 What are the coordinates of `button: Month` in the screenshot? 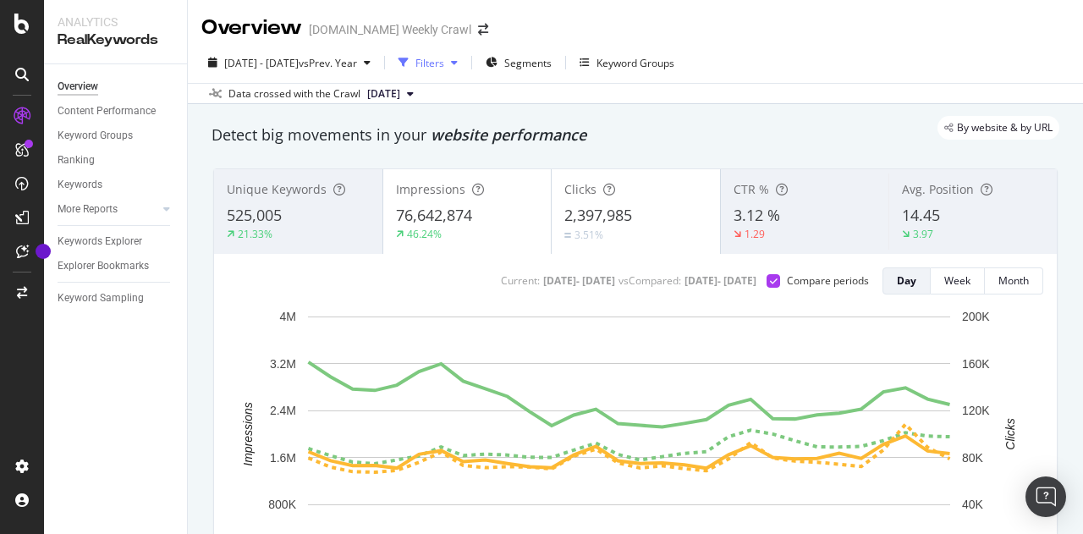 It's located at (1014, 281).